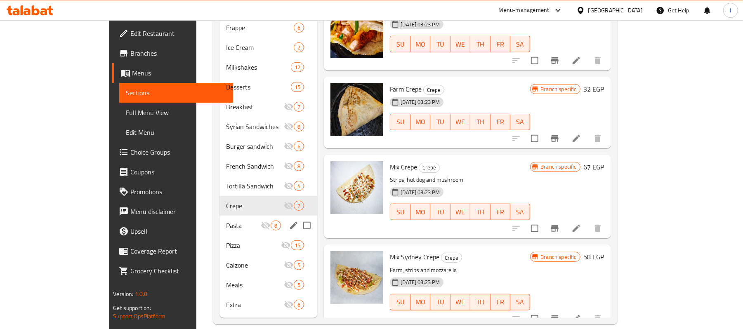 The image size is (743, 329). I want to click on span: Frappe, so click(260, 28).